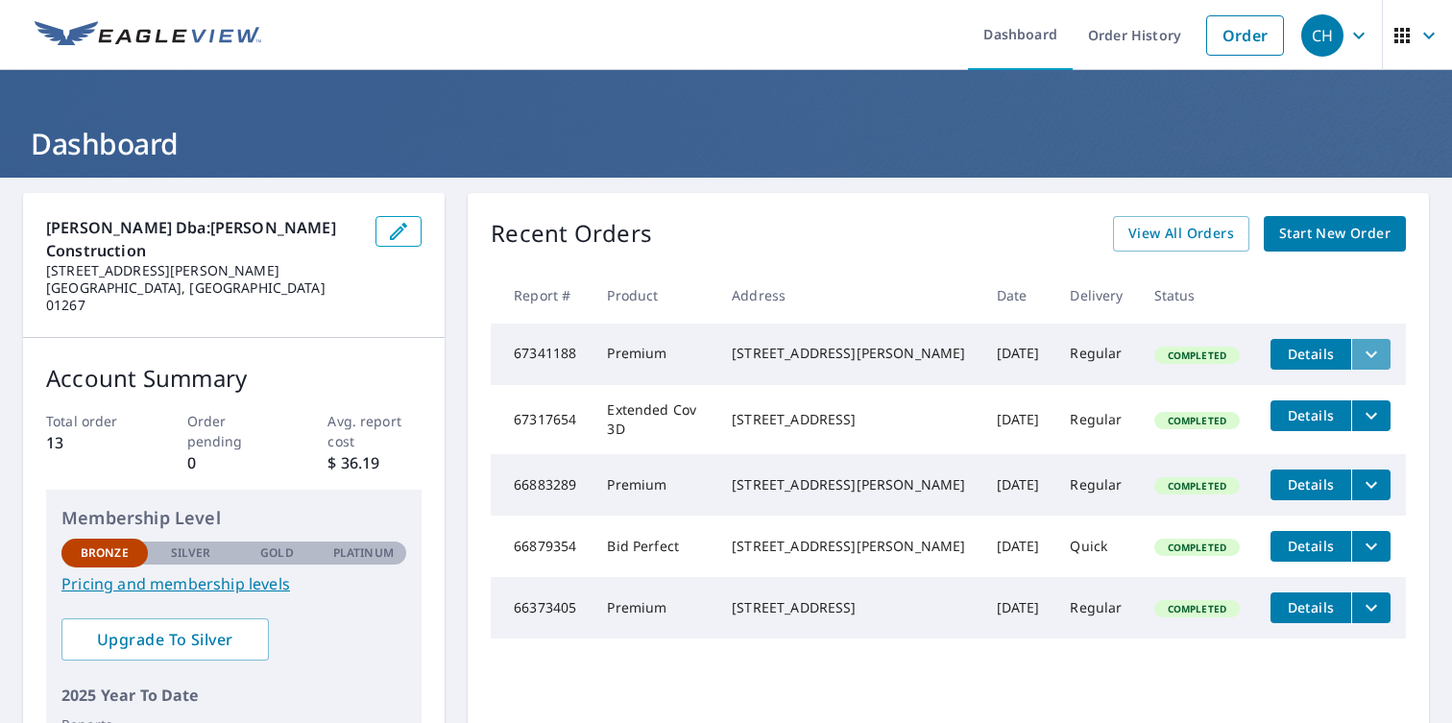 The image size is (1452, 723). What do you see at coordinates (1323, 36) in the screenshot?
I see `div: CH` at bounding box center [1323, 36].